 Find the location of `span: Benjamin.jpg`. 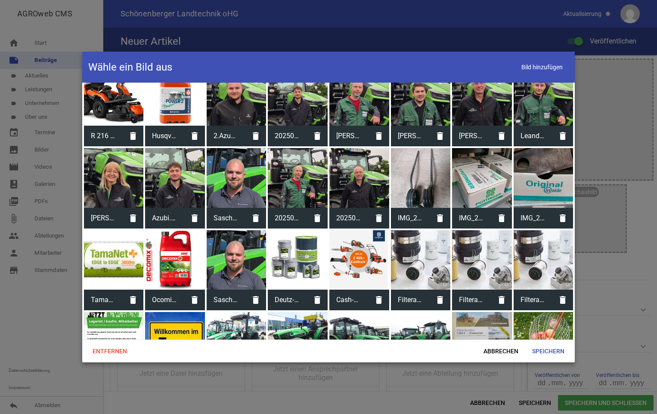

span: Benjamin.jpg is located at coordinates (349, 136).